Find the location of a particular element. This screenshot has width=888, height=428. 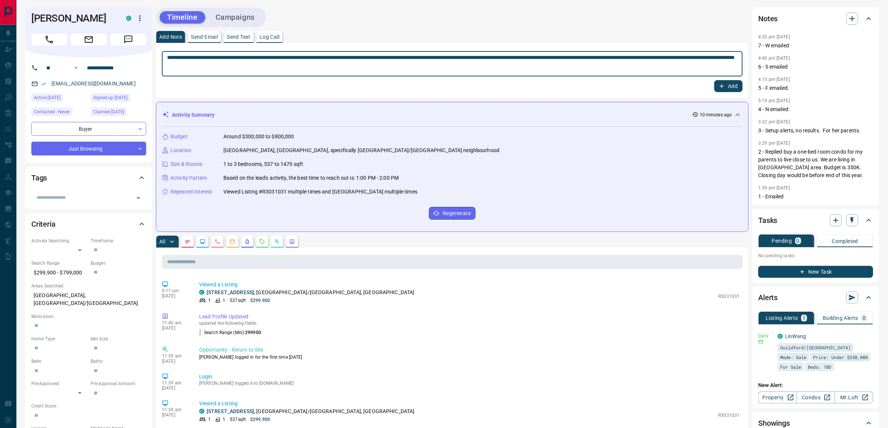

div: Buyer is located at coordinates (89, 129).